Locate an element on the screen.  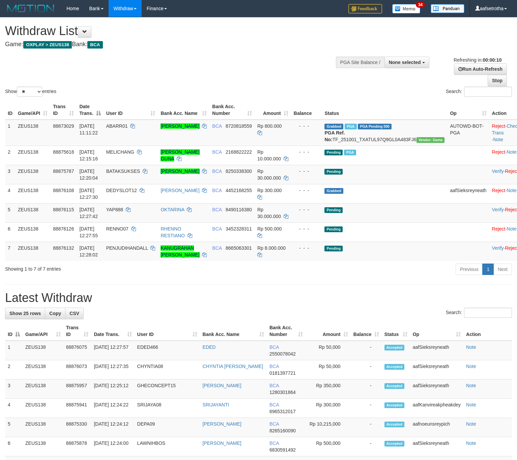
span: Grabbed is located at coordinates (334, 191).